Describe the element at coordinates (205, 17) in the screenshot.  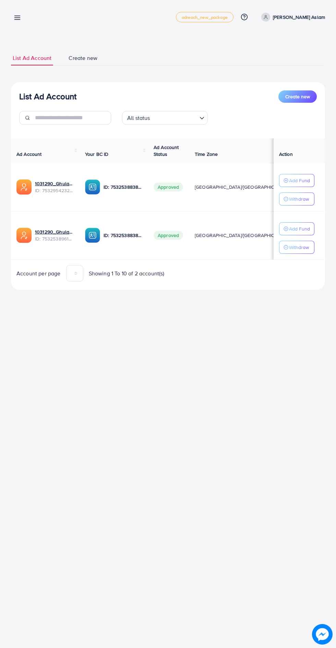
I see `a: adreach_new_package` at that location.